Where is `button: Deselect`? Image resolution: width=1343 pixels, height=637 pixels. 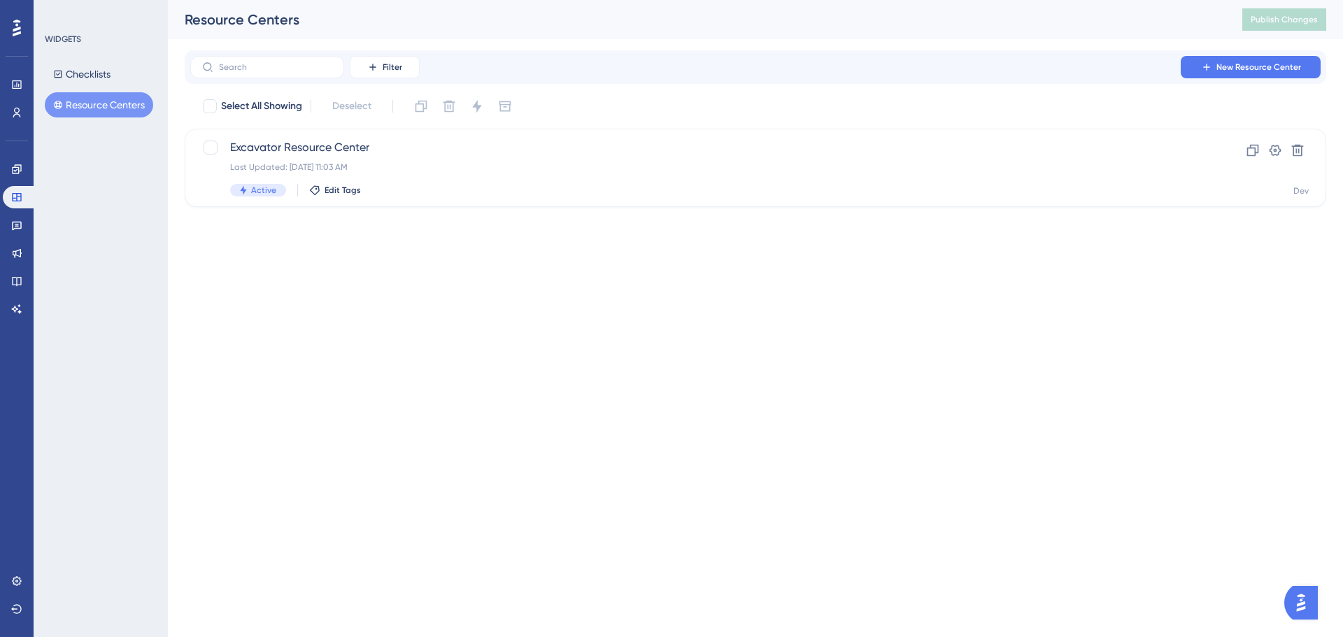
button: Deselect is located at coordinates (352, 106).